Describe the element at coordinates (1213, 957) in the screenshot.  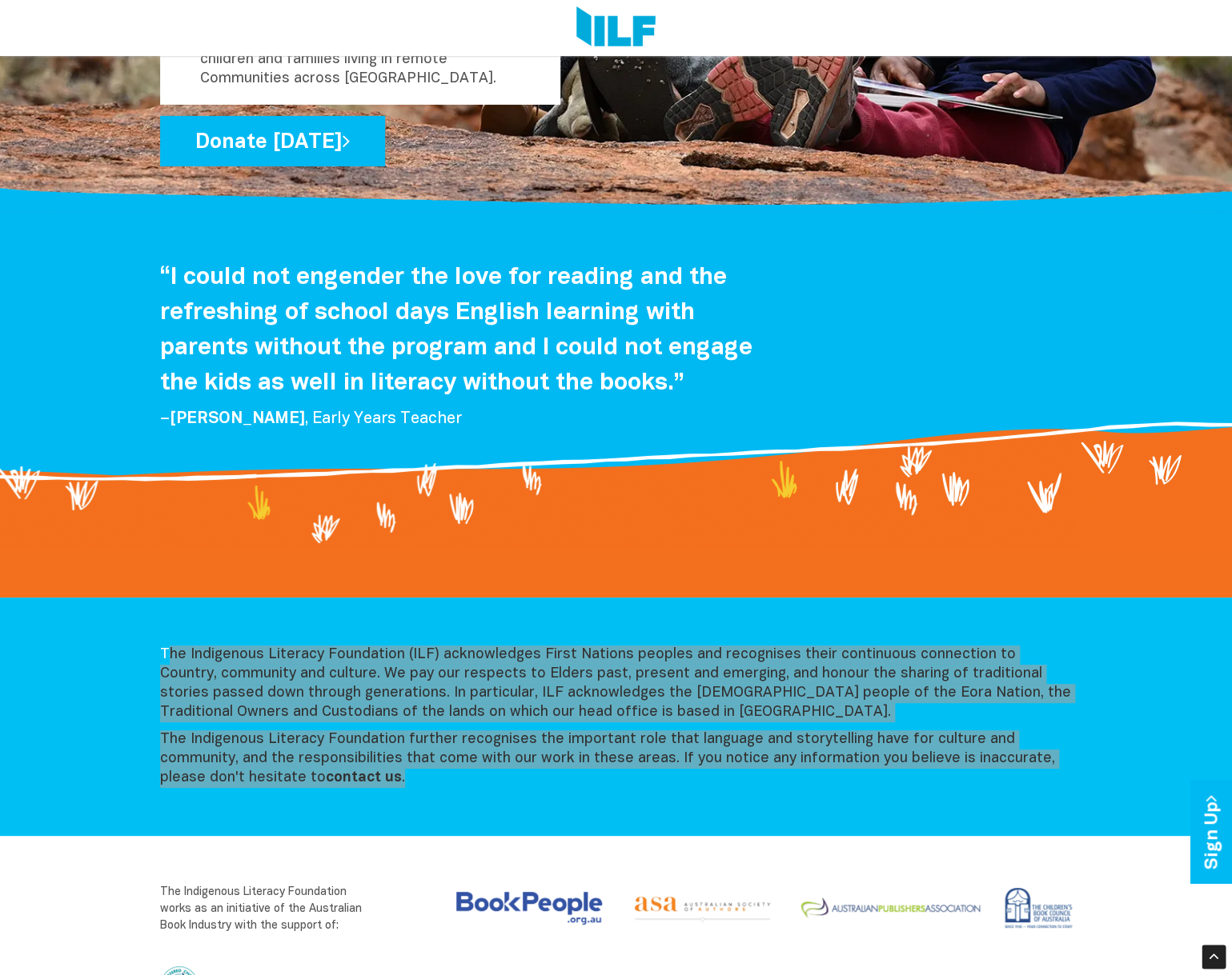
I see `div: Scroll Back to Top` at that location.